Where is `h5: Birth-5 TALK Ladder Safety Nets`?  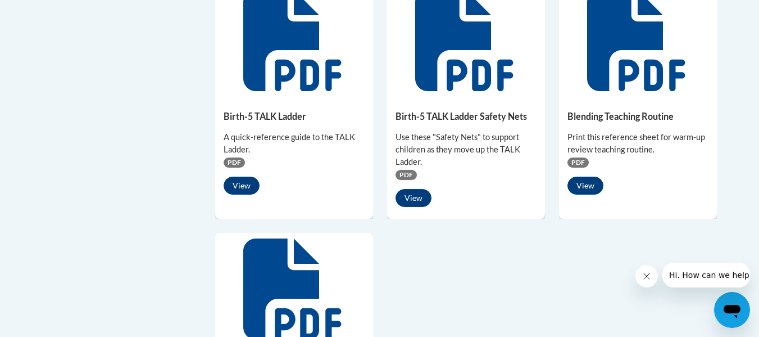
h5: Birth-5 TALK Ladder Safety Nets is located at coordinates (466, 116).